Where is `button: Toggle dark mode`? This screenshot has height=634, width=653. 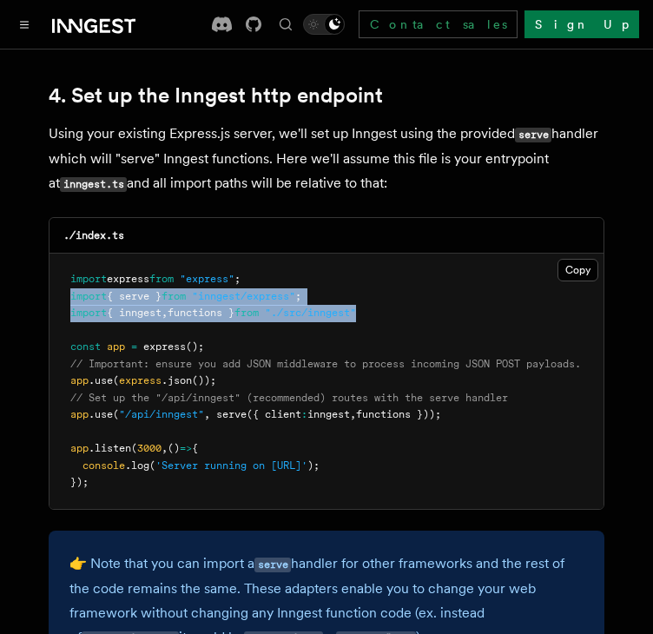 button: Toggle dark mode is located at coordinates (324, 24).